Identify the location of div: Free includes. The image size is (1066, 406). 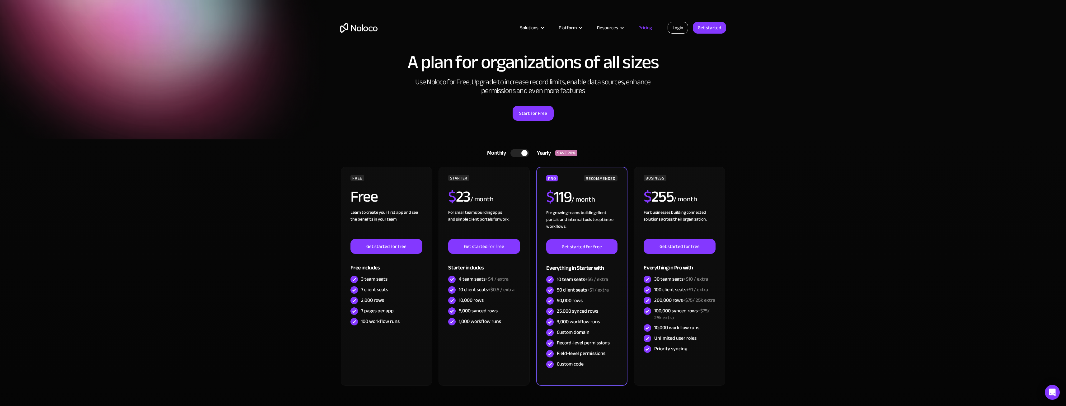
(386, 264).